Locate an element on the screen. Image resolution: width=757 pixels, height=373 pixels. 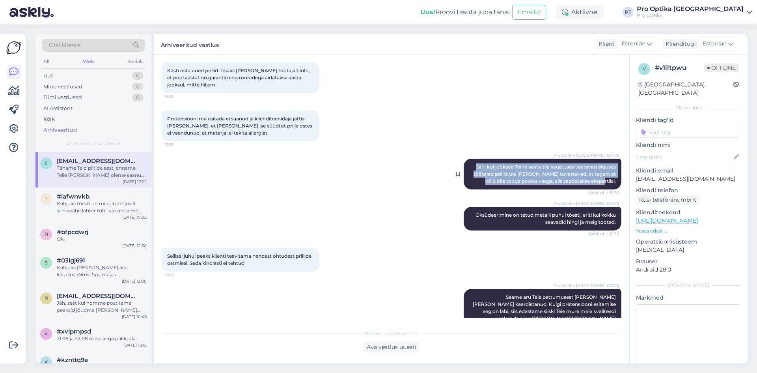
div: Proovi tasuta juba täna: is located at coordinates (465, 12).